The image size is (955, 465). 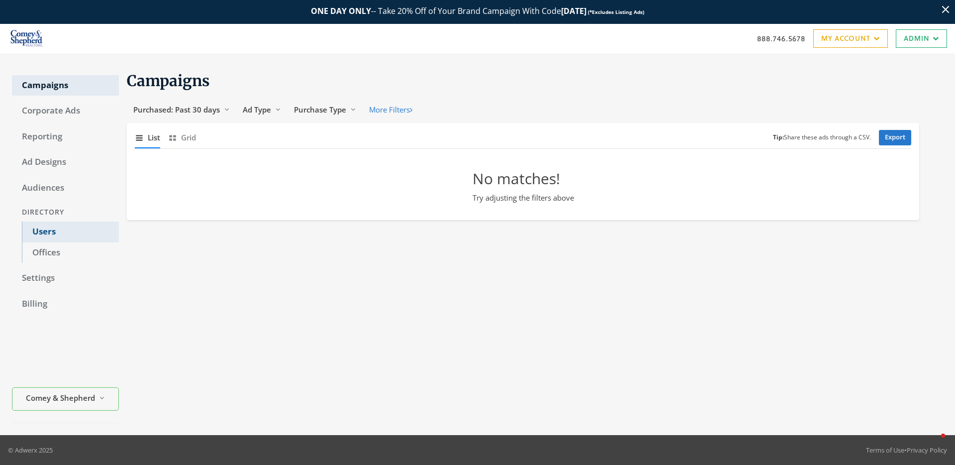 What do you see at coordinates (262, 109) in the screenshot?
I see `button: Ad Type` at bounding box center [262, 109].